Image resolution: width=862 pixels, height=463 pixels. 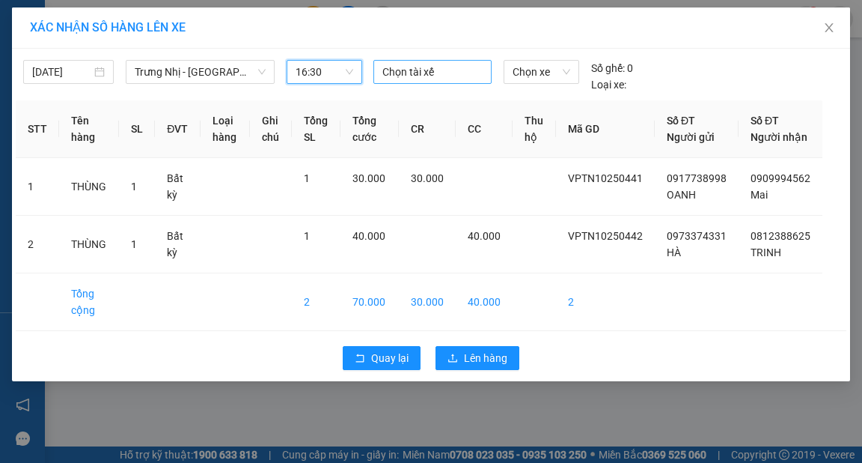 I want to click on button: Close, so click(x=829, y=28).